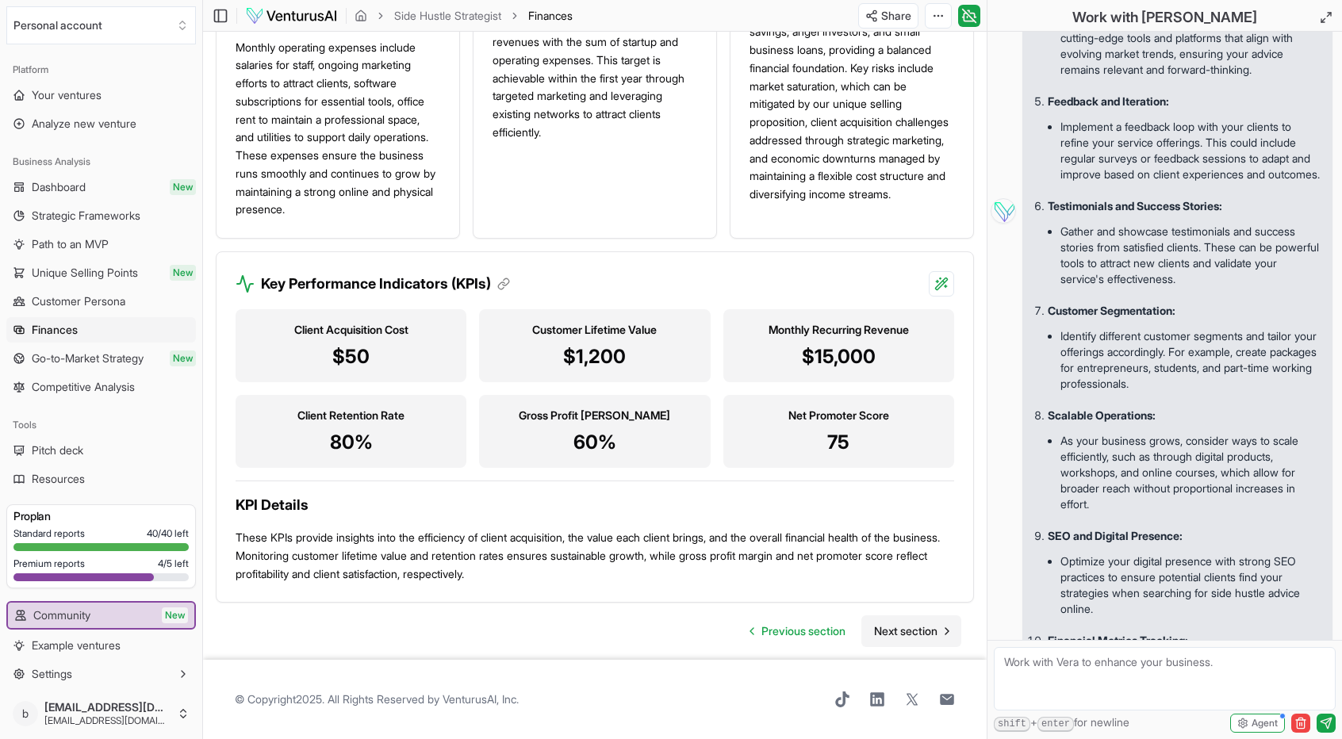 Image resolution: width=1342 pixels, height=739 pixels. What do you see at coordinates (338, 129) in the screenshot?
I see `p: Monthly operating expenses include salaries for staff, ongoing marketing efforts to attract clien...` at bounding box center [338, 129].